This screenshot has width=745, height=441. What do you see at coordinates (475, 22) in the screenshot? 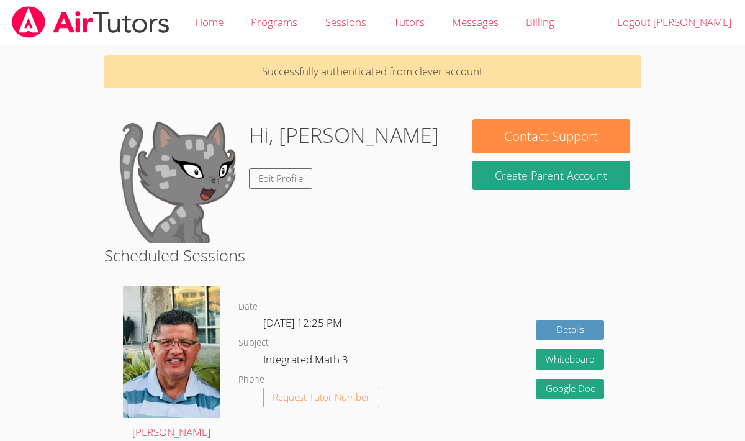
I see `span: Messages` at bounding box center [475, 22].